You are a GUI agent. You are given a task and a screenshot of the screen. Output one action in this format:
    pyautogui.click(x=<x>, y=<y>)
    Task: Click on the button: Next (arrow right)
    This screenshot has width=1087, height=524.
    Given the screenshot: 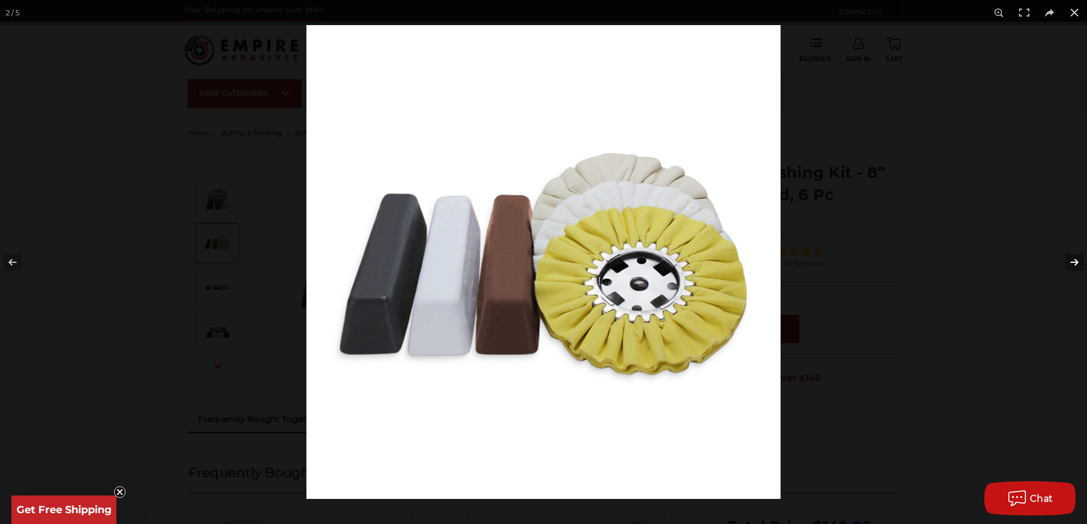 What is the action you would take?
    pyautogui.click(x=1067, y=262)
    